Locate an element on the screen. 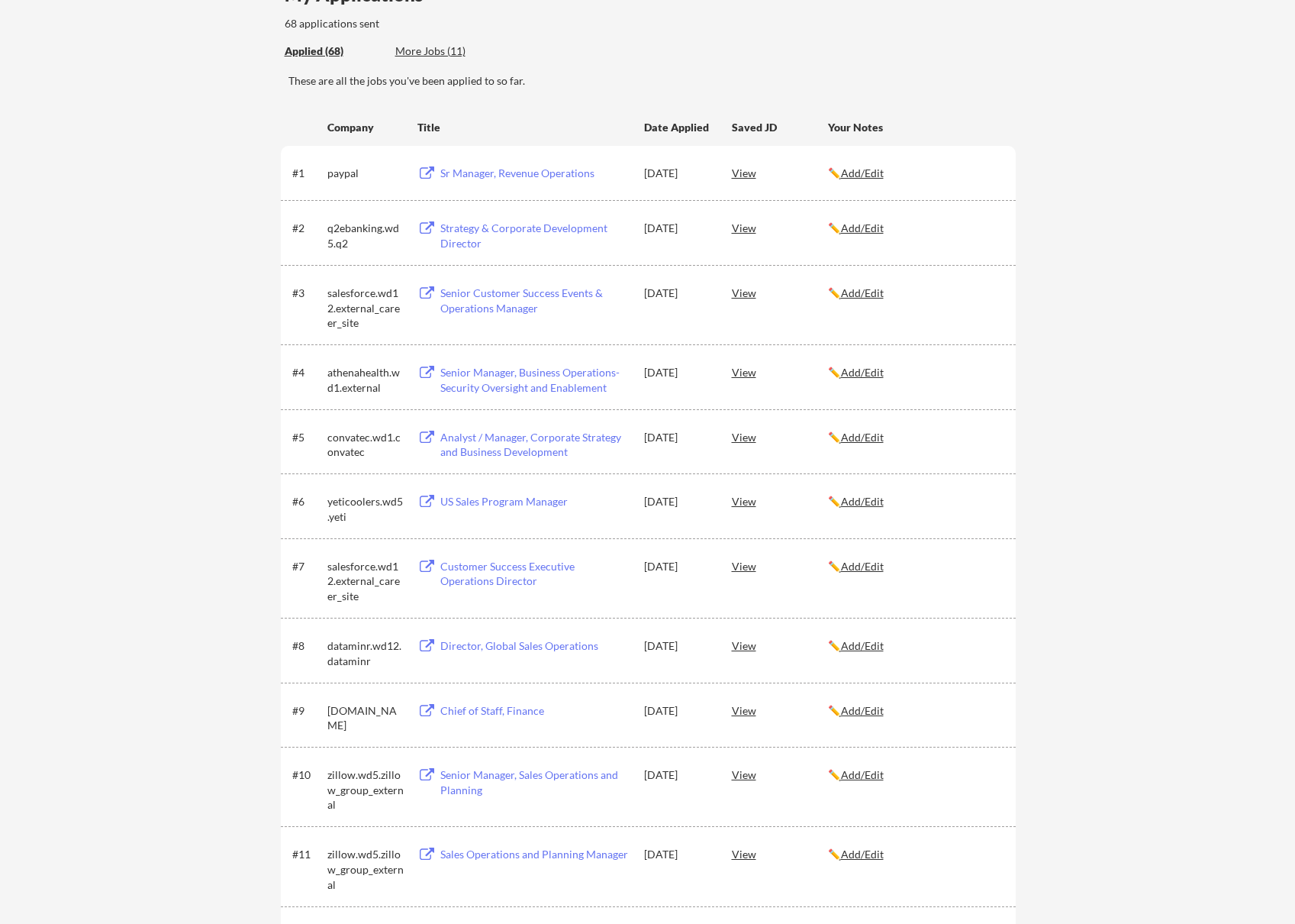  div: Director, Global Sales Operations is located at coordinates (535, 646).